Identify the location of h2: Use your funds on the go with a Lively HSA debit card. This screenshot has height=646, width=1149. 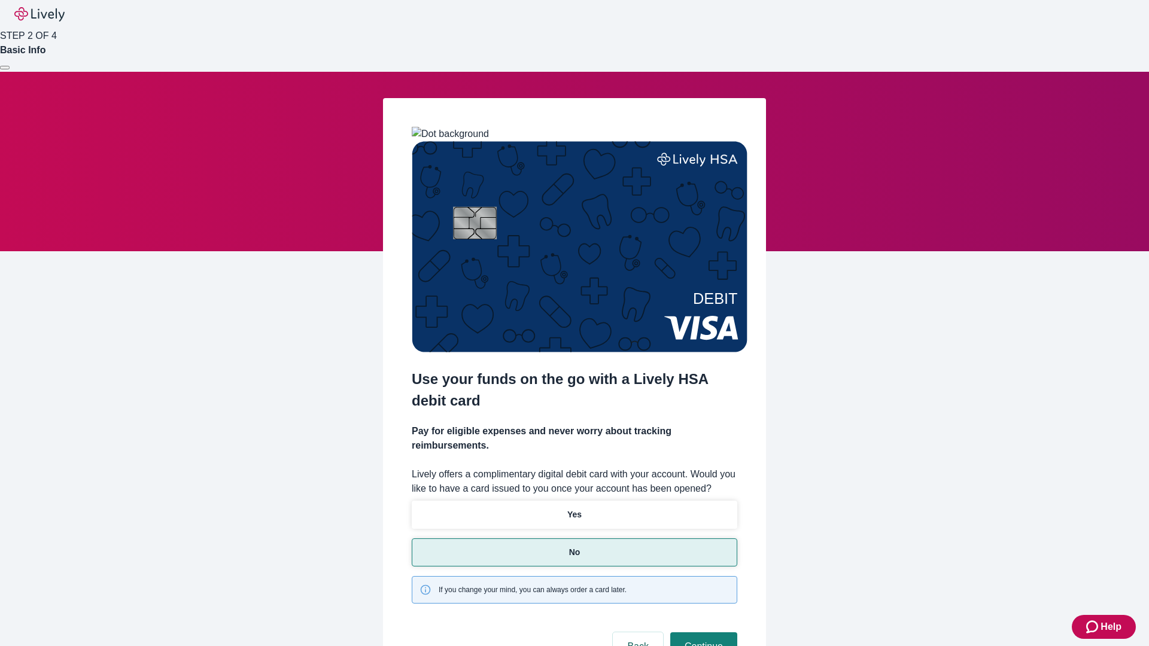
(575, 390).